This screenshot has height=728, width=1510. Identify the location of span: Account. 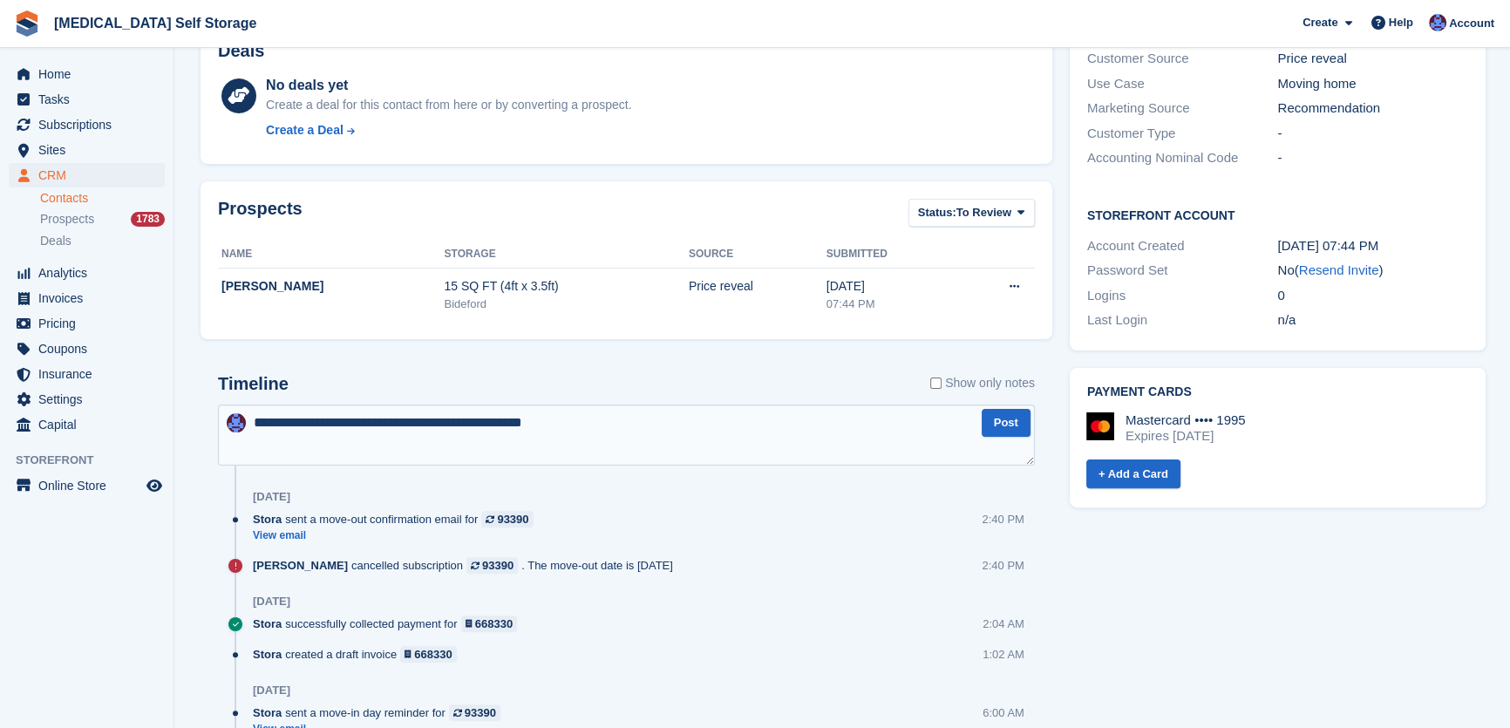
(1471, 24).